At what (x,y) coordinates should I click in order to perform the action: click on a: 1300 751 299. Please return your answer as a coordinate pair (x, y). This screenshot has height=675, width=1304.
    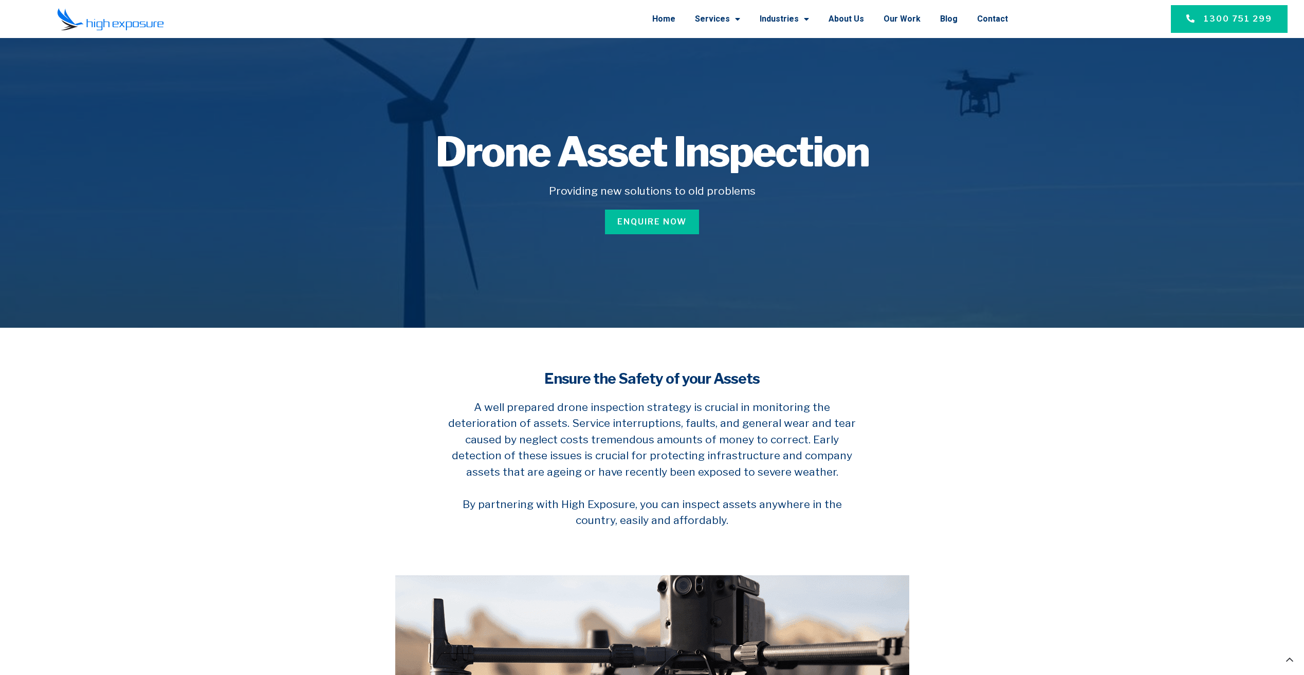
    Looking at the image, I should click on (1229, 19).